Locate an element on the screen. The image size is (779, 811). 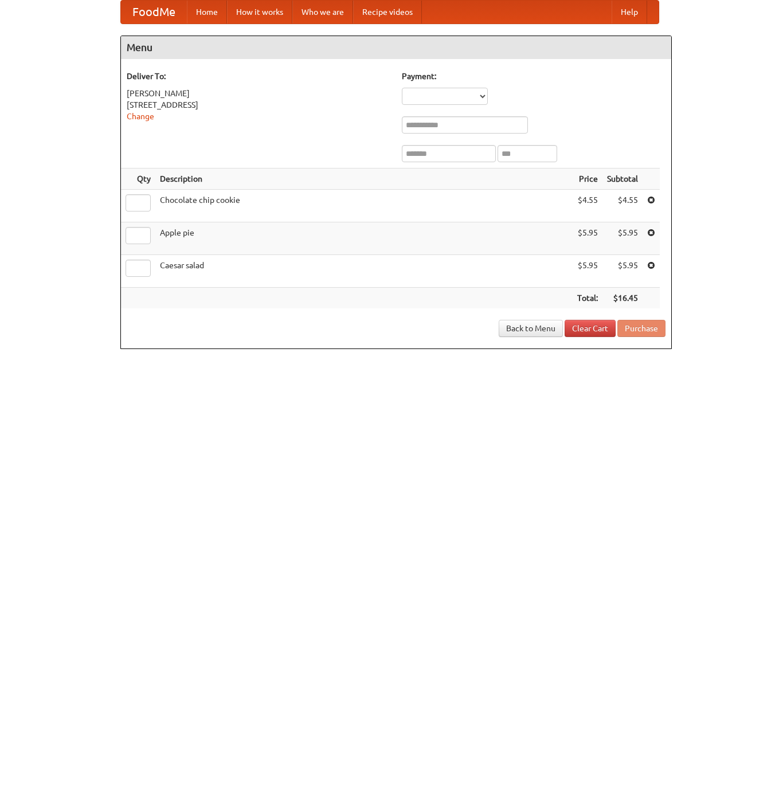
a: Recipe videos is located at coordinates (387, 12).